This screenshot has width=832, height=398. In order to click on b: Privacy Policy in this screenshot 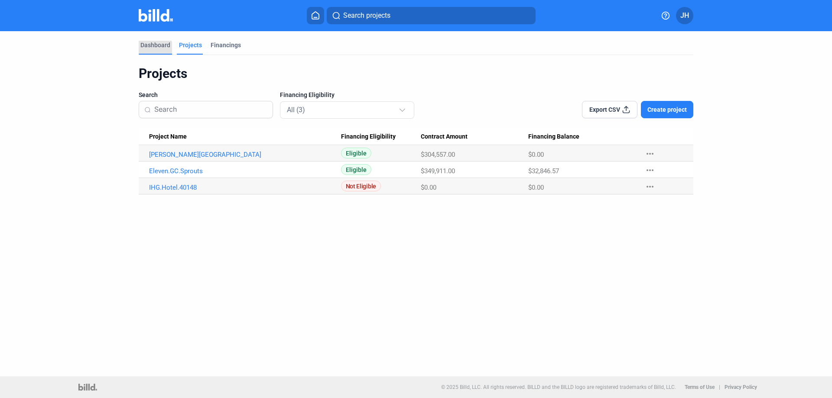, I will do `click(741, 387)`.